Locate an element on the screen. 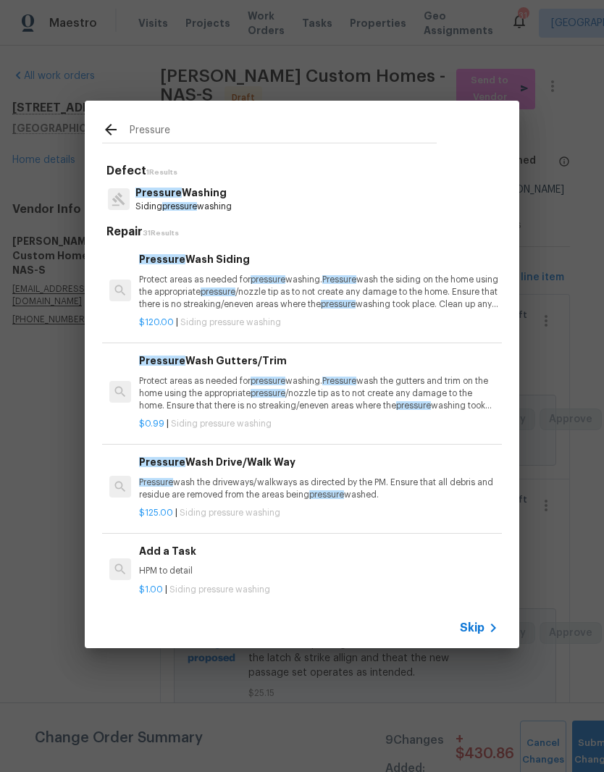 The height and width of the screenshot is (772, 604). p: wash the driveways/walkways as directed by the PM. Ensure that all debris and residue are removed... is located at coordinates (319, 489).